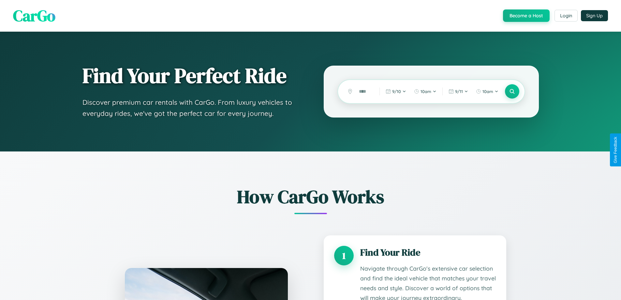 The image size is (621, 300). I want to click on button: 9/11, so click(459, 91).